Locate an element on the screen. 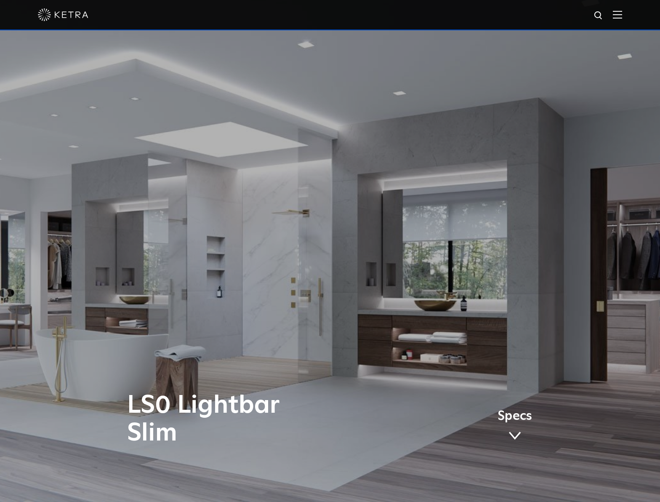  img: ketra-logo-2019-white is located at coordinates (63, 15).